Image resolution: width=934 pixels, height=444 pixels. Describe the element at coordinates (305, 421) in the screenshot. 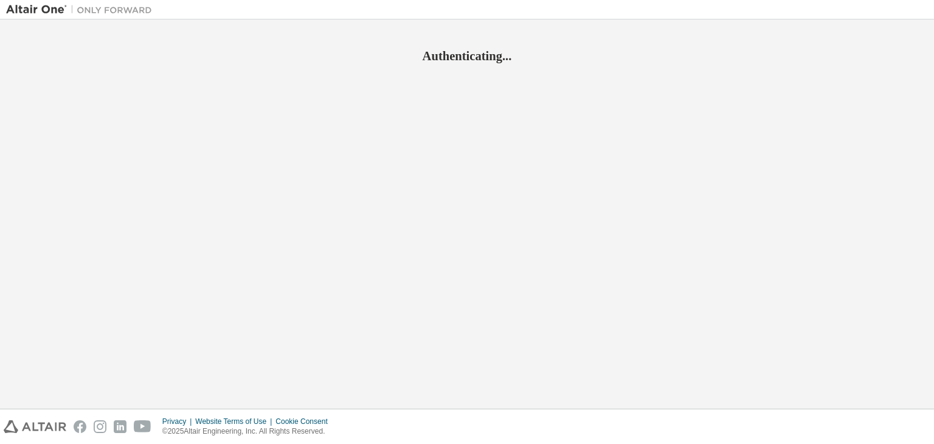

I see `div: Cookie Consent` at that location.